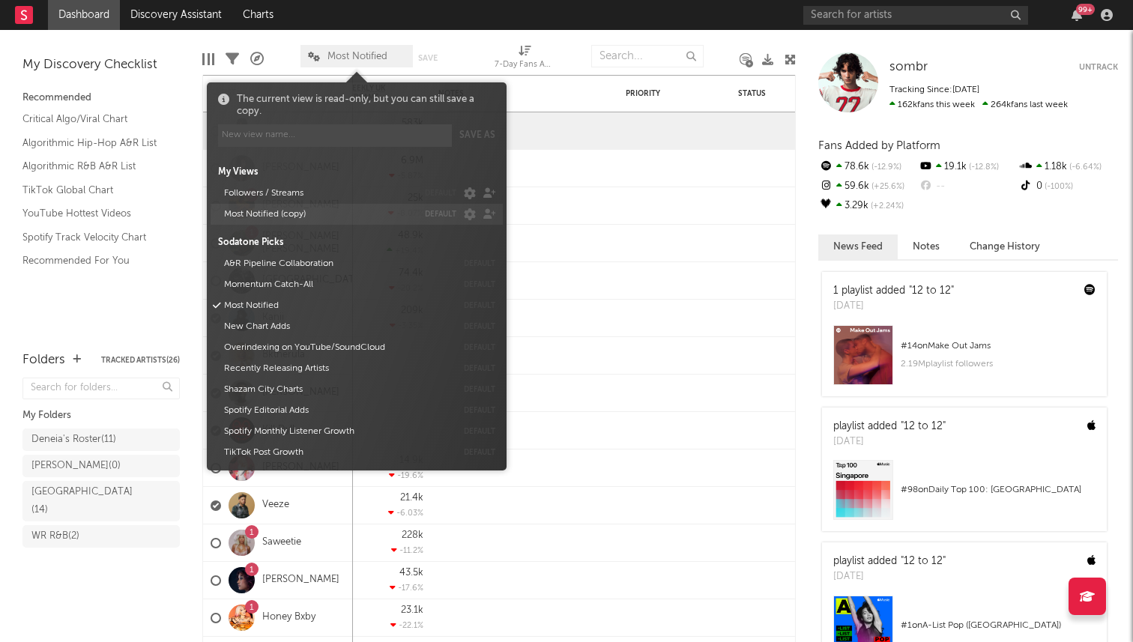 Image resolution: width=1133 pixels, height=642 pixels. Describe the element at coordinates (1068, 167) in the screenshot. I see `div: 1.18k` at that location.